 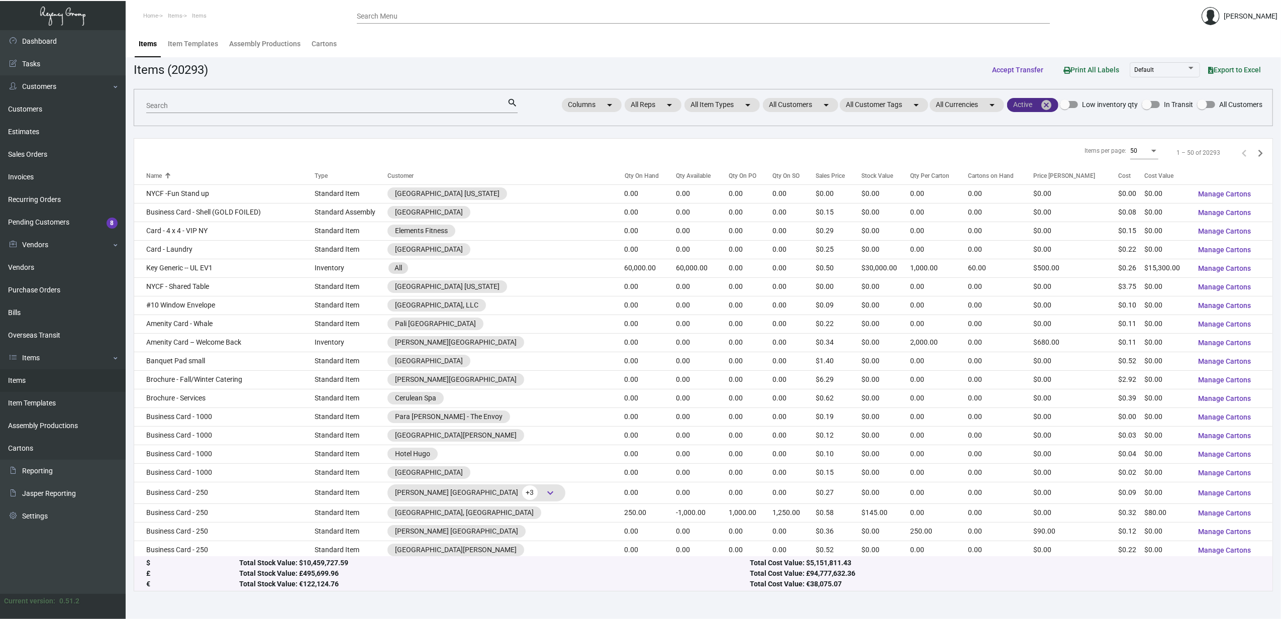 What do you see at coordinates (1001, 176) in the screenshot?
I see `div: Cartons on Hand` at bounding box center [1001, 176].